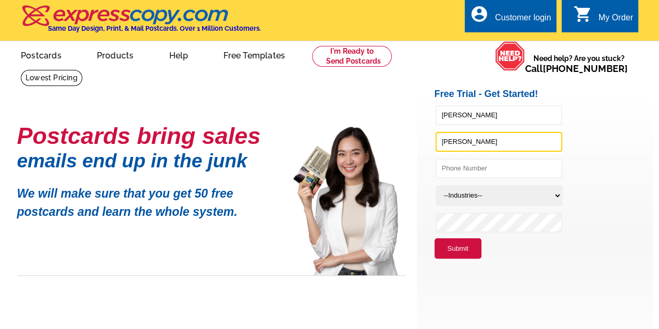  Describe the element at coordinates (582, 14) in the screenshot. I see `i: shopping_cart` at that location.